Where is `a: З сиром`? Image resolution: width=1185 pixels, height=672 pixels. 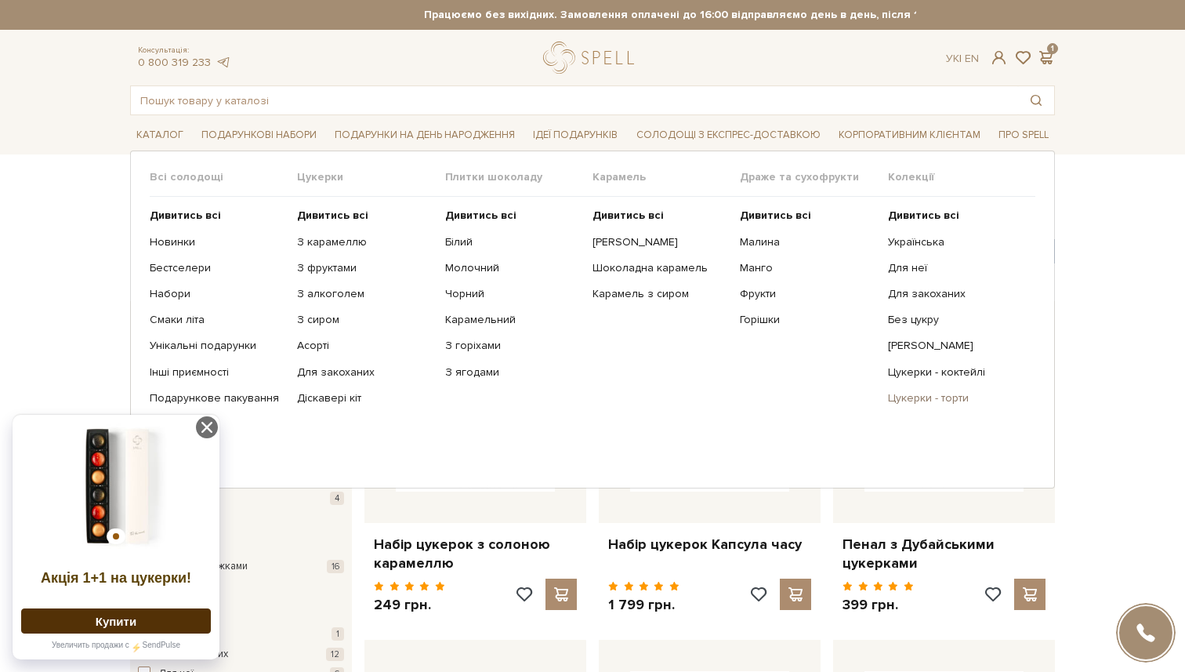
a: З сиром is located at coordinates (364, 320).